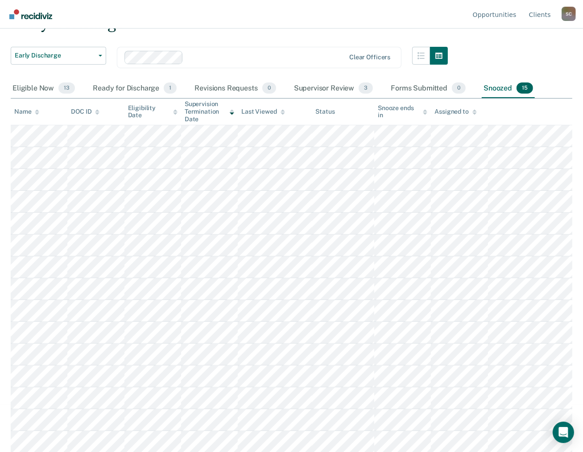 The image size is (583, 452). What do you see at coordinates (44, 89) in the screenshot?
I see `div: Eligible Now13` at bounding box center [44, 89].